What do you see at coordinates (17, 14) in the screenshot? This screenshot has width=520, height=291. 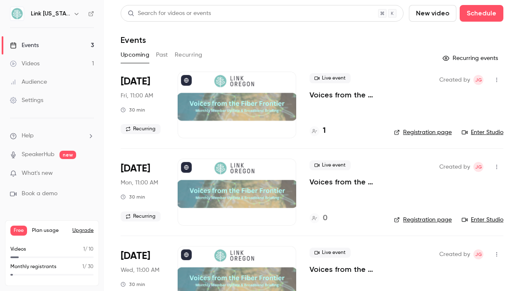 I see `img: Link Oregon` at bounding box center [17, 14].